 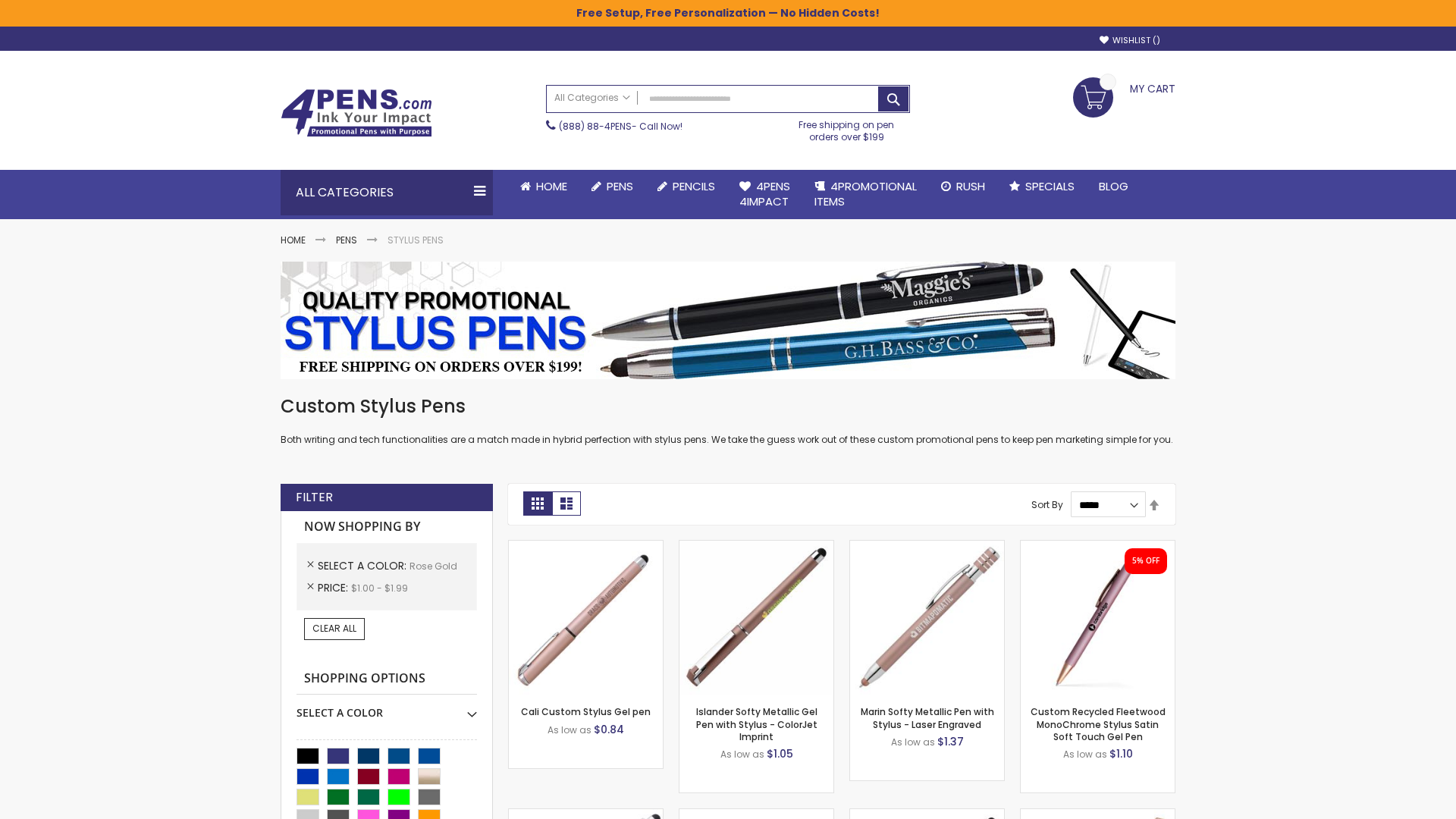 What do you see at coordinates (1050, 186) in the screenshot?
I see `span: Specials` at bounding box center [1050, 186].